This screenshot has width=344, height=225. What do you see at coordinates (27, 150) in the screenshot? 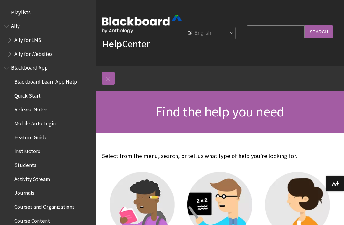
I see `span: Instructors` at bounding box center [27, 150].